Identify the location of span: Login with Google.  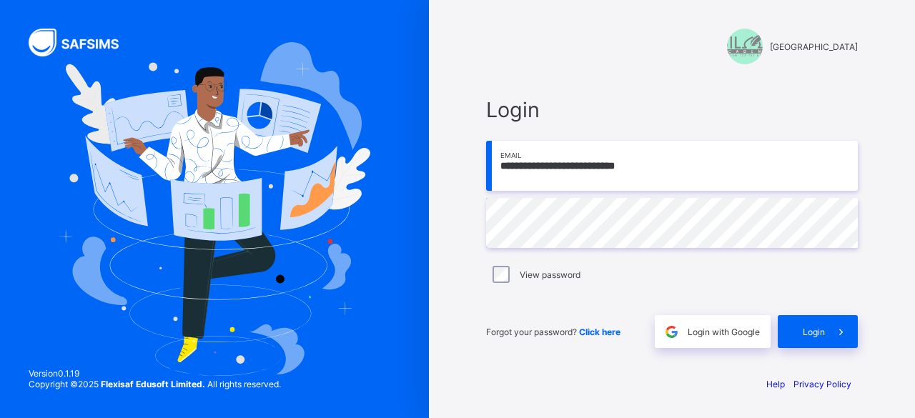
(723, 332).